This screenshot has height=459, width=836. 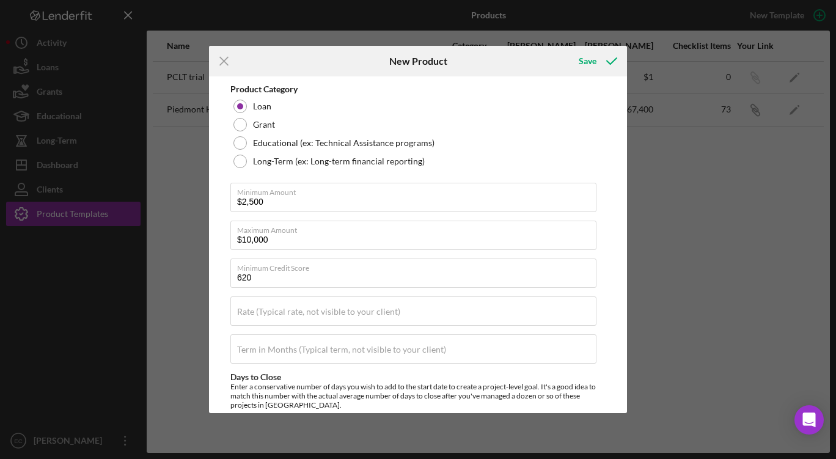 What do you see at coordinates (418, 61) in the screenshot?
I see `h6: New Product` at bounding box center [418, 61].